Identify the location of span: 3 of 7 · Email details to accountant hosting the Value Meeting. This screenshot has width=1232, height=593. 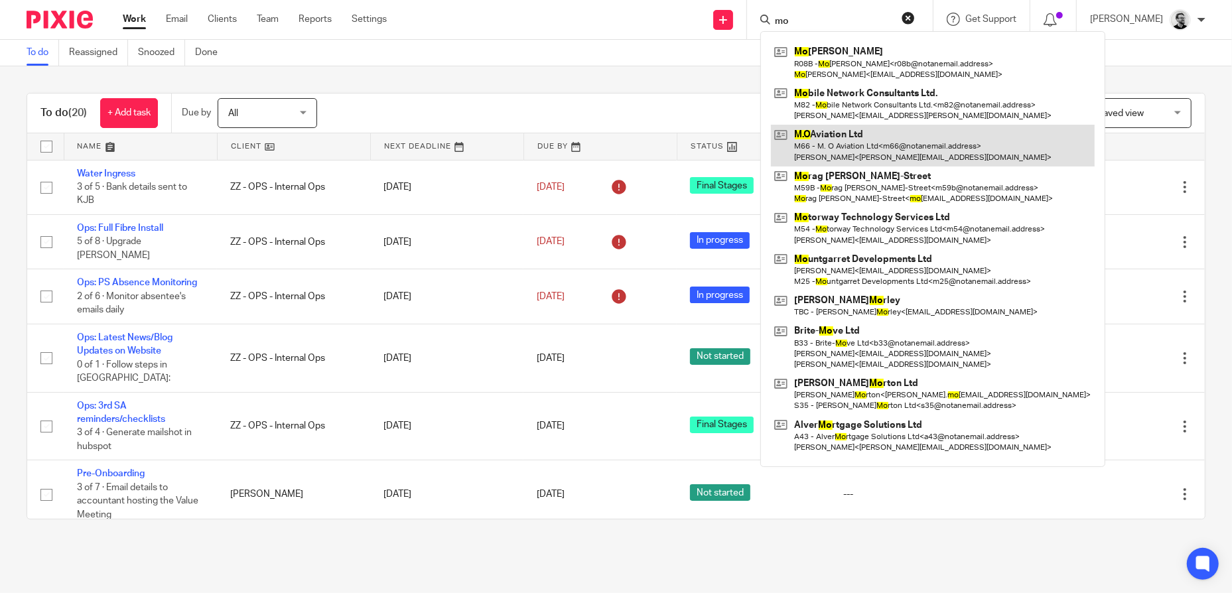
(137, 501).